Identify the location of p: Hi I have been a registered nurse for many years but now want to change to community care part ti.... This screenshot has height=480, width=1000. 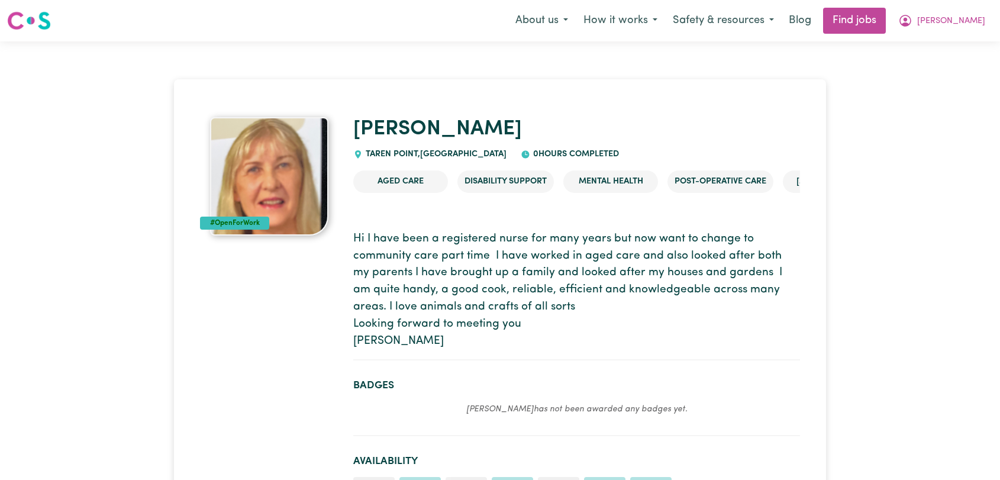
(576, 291).